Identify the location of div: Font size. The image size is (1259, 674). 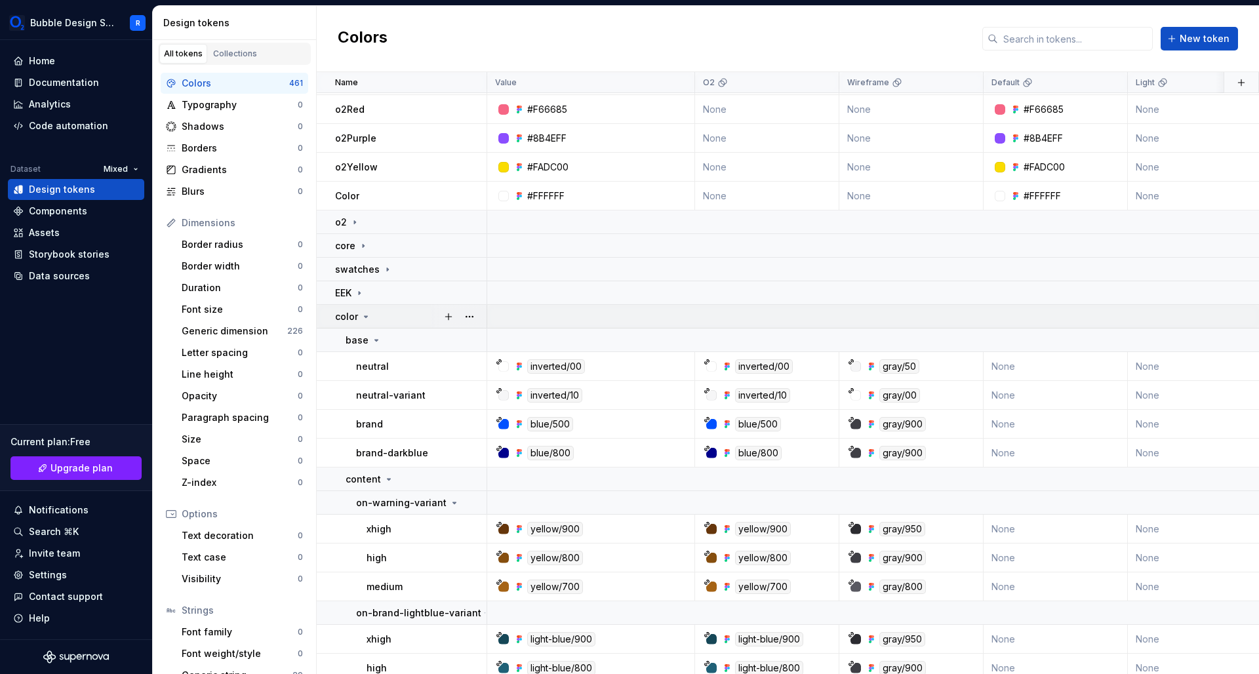
(239, 309).